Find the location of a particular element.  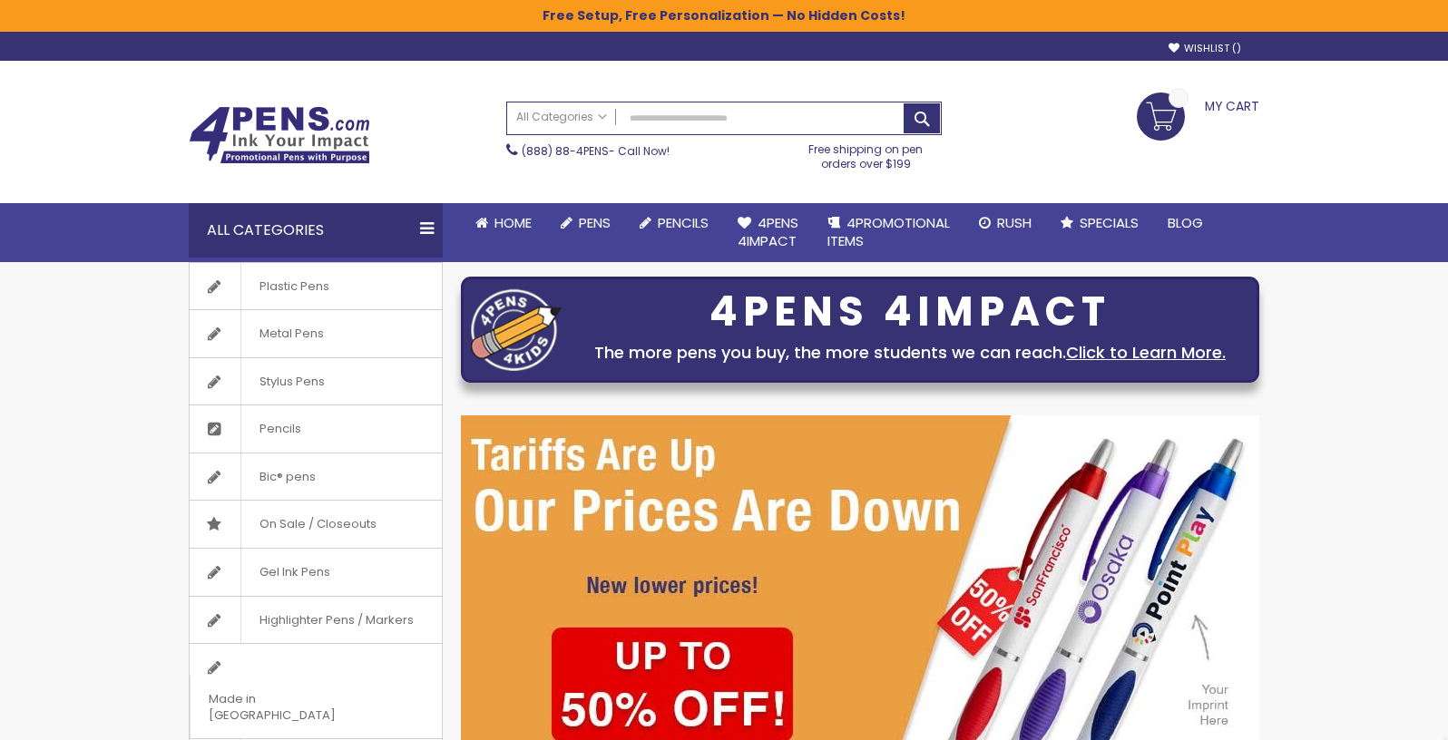

span: Plastic Pens is located at coordinates (294, 287).